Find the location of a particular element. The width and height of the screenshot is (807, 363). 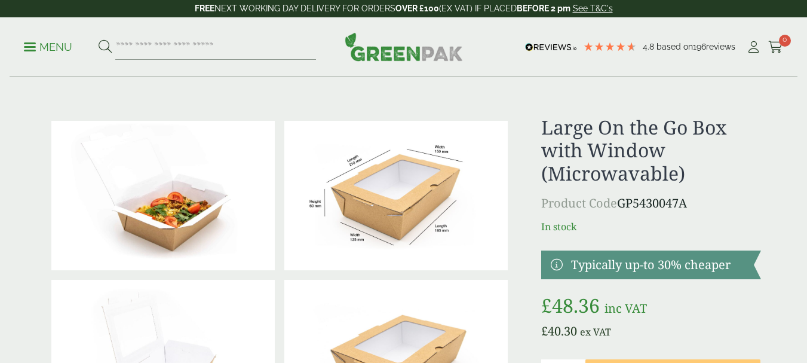

a: See T&C's is located at coordinates (593, 8).